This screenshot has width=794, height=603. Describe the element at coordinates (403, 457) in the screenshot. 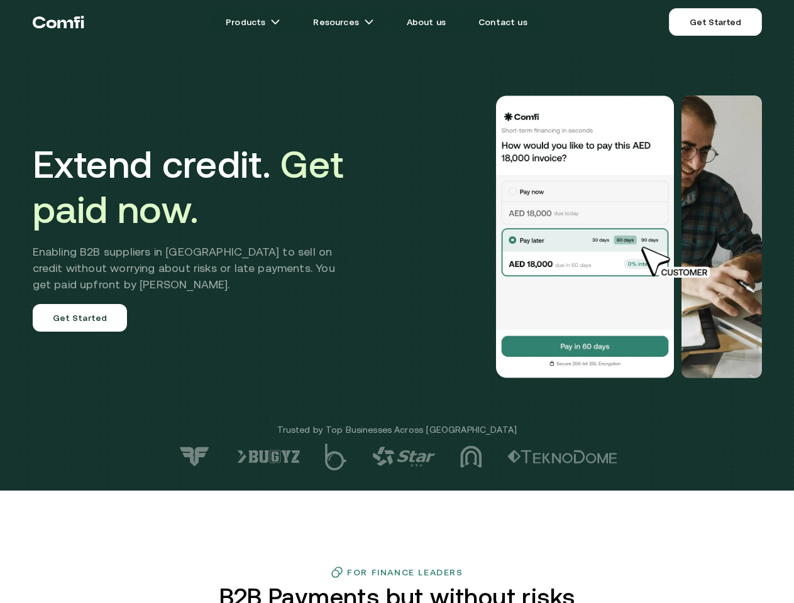

I see `img: logo-4` at that location.